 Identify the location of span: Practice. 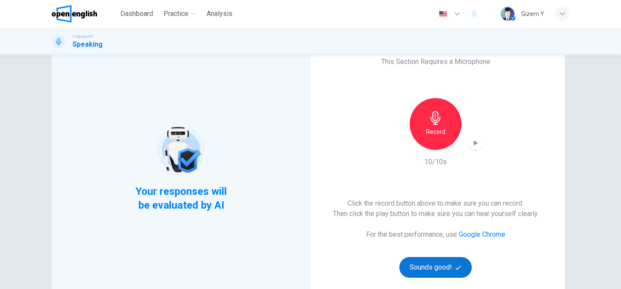
(176, 14).